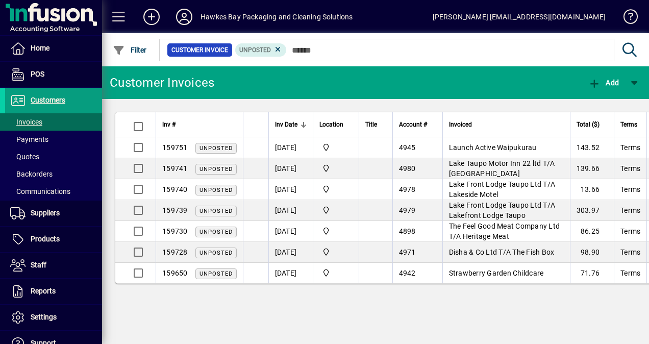 The image size is (649, 344). Describe the element at coordinates (184, 17) in the screenshot. I see `button: Profile` at that location.